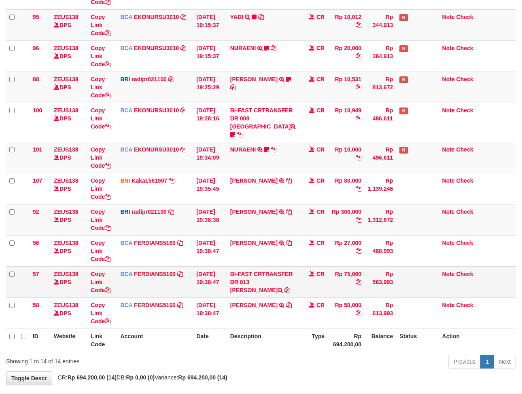  Describe the element at coordinates (237, 17) in the screenshot. I see `a: YADI` at that location.